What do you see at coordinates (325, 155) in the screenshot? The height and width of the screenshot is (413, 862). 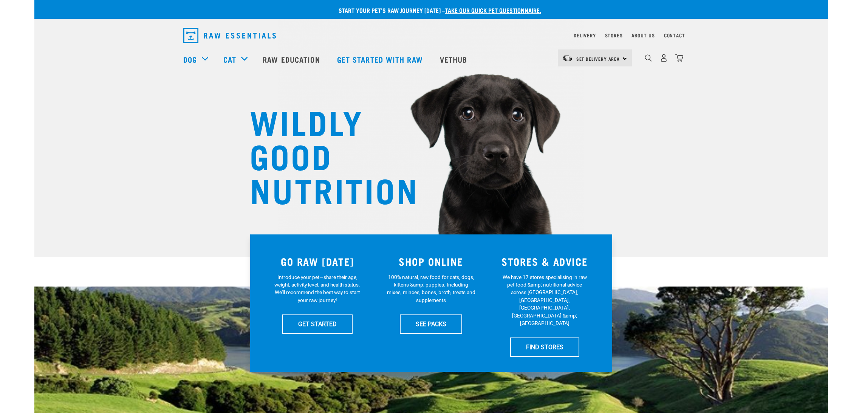 I see `h1: WILDLY GOOD NUTRITION` at bounding box center [325, 155].